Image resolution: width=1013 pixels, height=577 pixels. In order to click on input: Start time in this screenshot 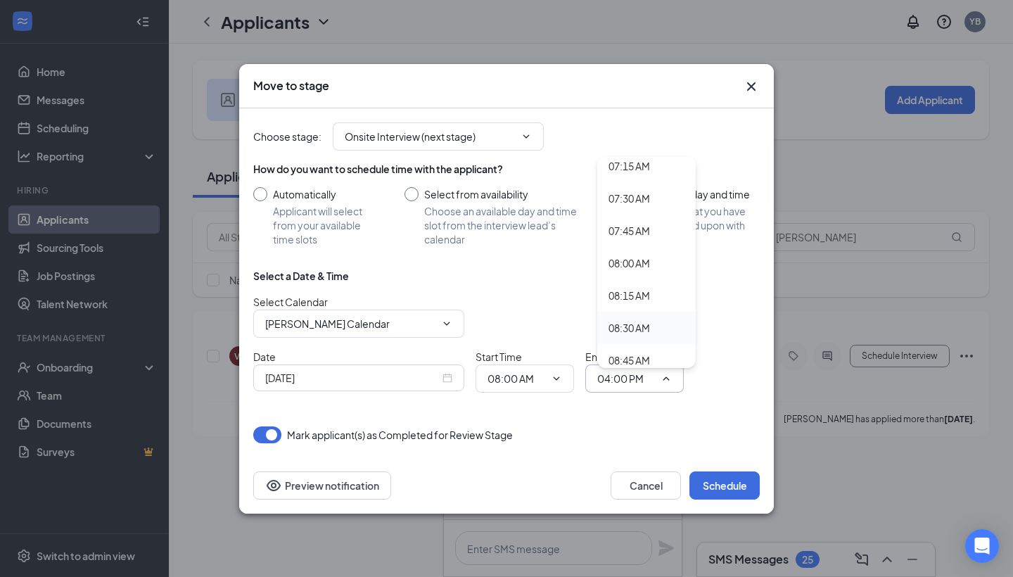, I will do `click(516, 378)`.